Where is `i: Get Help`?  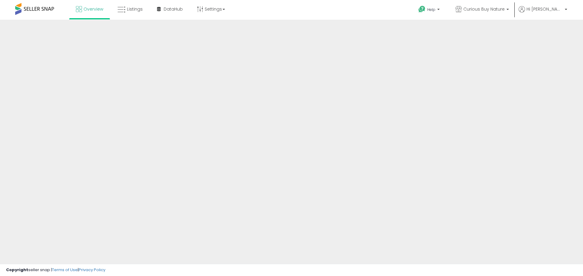 i: Get Help is located at coordinates (421, 9).